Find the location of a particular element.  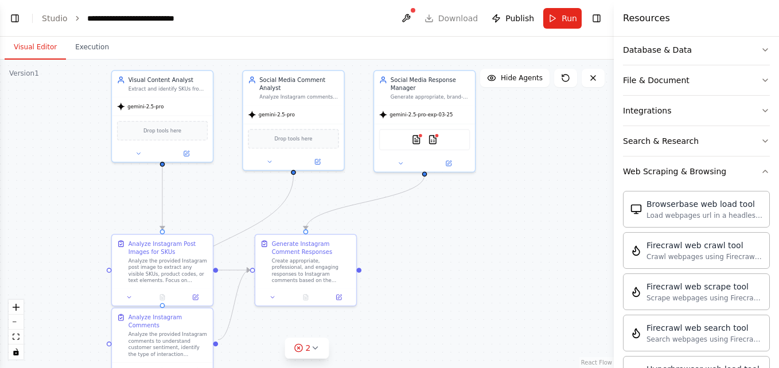

div: Social Media Response ManagerGenerate appropriate, brand-aligned responses to Instagram comments ... is located at coordinates (425, 121).